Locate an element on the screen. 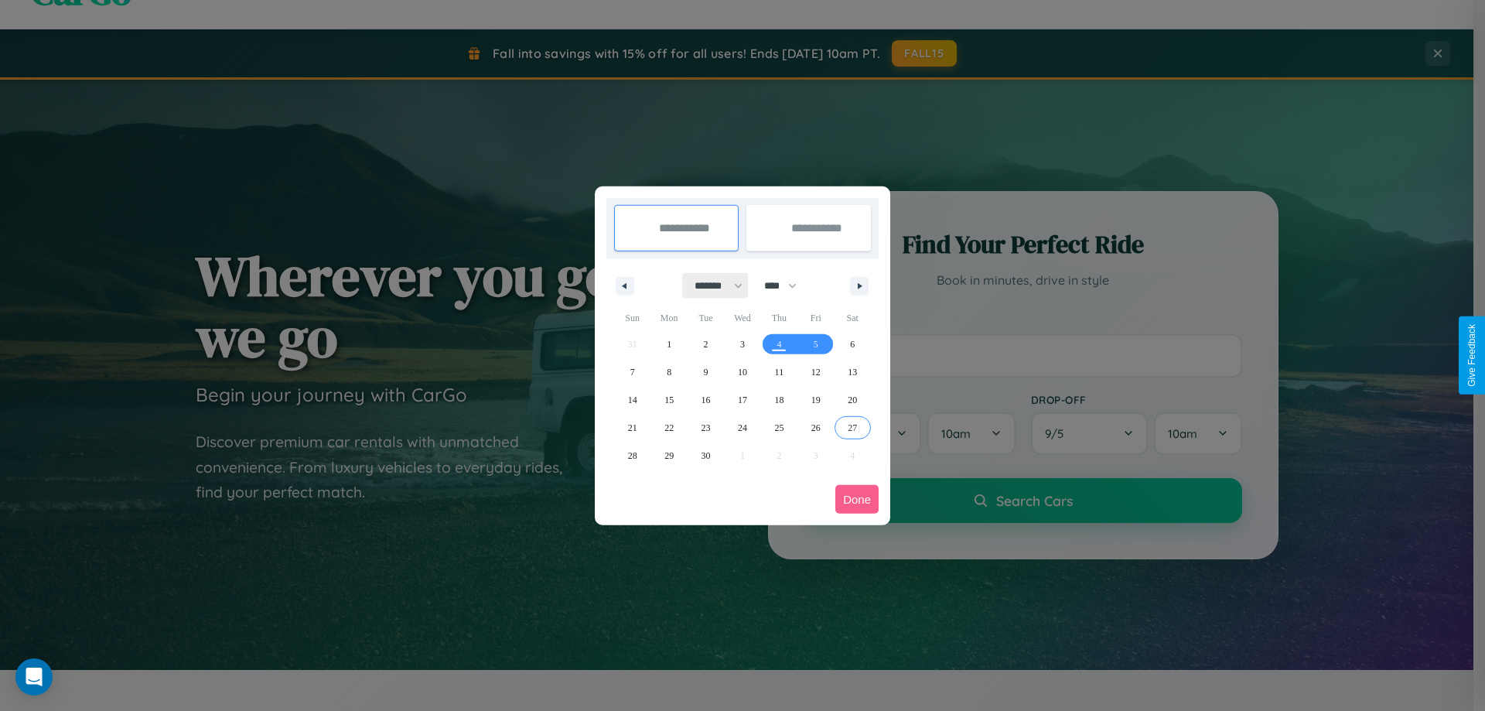  span: 9 is located at coordinates (706, 372).